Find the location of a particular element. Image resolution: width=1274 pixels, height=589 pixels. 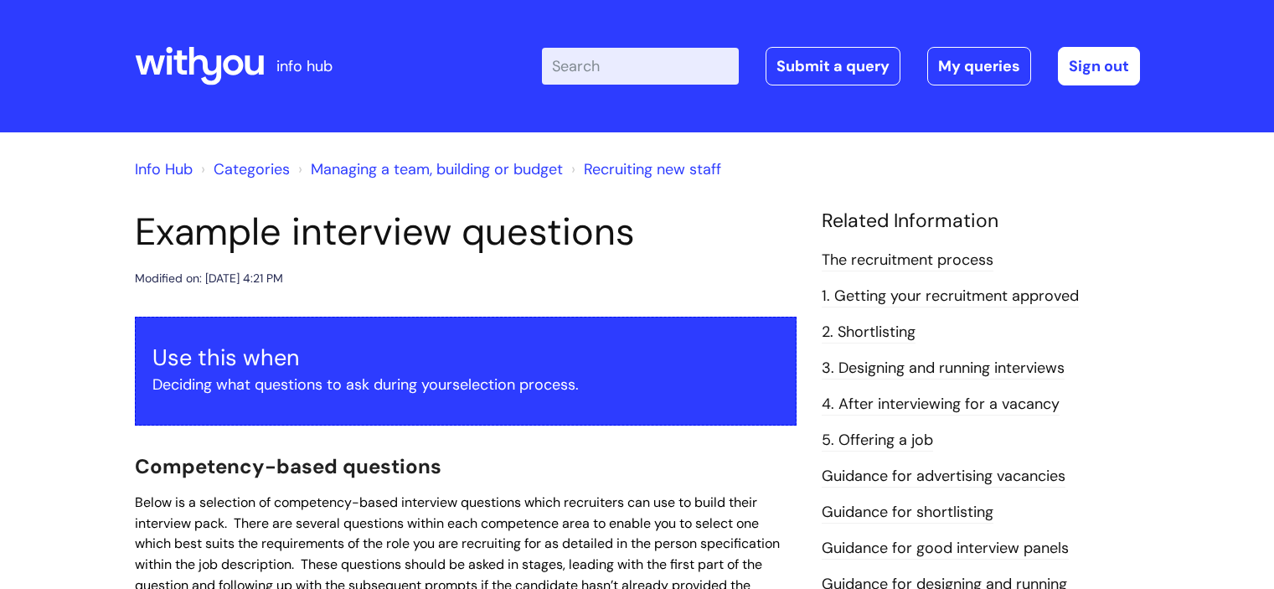

a: My queries is located at coordinates (980, 66).